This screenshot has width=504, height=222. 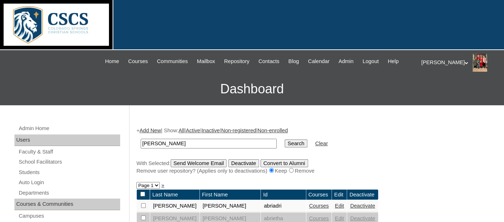 What do you see at coordinates (112, 61) in the screenshot?
I see `span: Home` at bounding box center [112, 61].